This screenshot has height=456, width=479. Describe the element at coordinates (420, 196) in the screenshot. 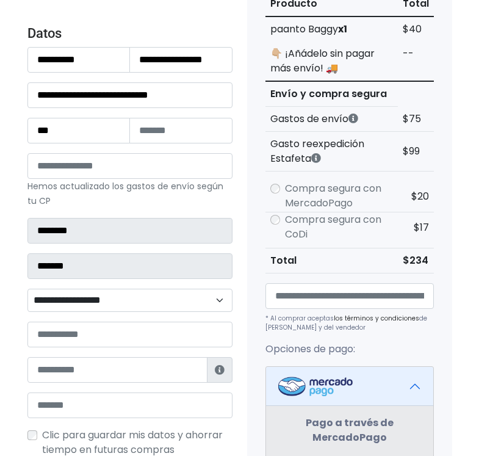

I see `span: $20` at that location.